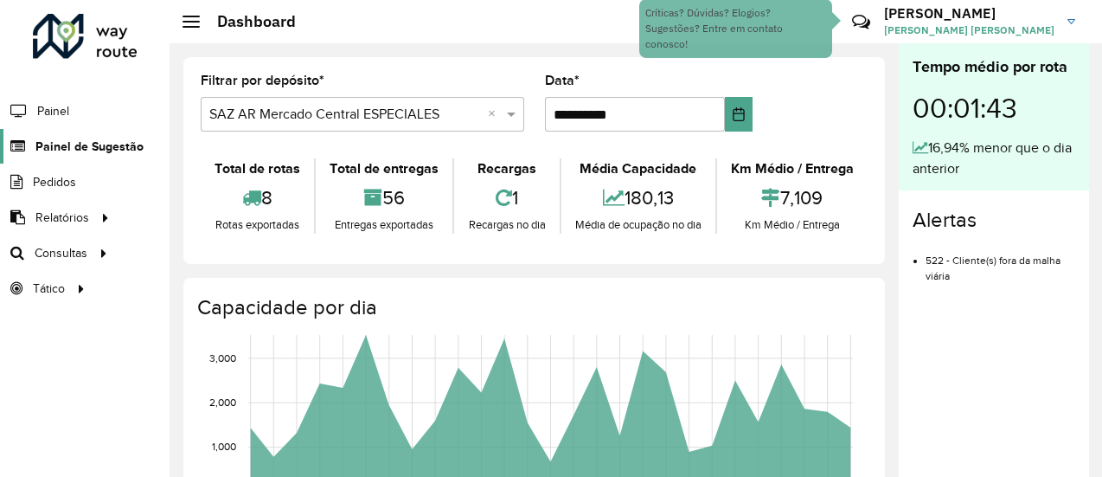 The width and height of the screenshot is (1102, 477). Describe the element at coordinates (994, 158) in the screenshot. I see `div: 16,94% menor que o dia anterior` at that location.